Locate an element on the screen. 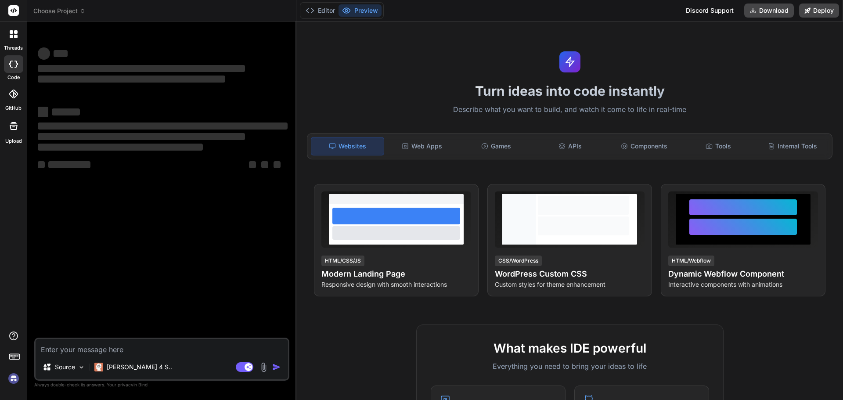 The width and height of the screenshot is (843, 400). div: HTML/CSS/JS is located at coordinates (343, 261).